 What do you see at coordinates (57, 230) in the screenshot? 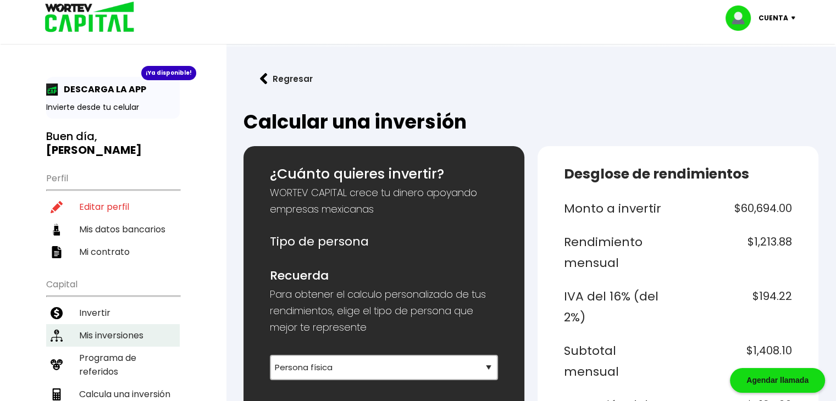
I see `img: datos-icon.10cf9172.svg` at bounding box center [57, 230].